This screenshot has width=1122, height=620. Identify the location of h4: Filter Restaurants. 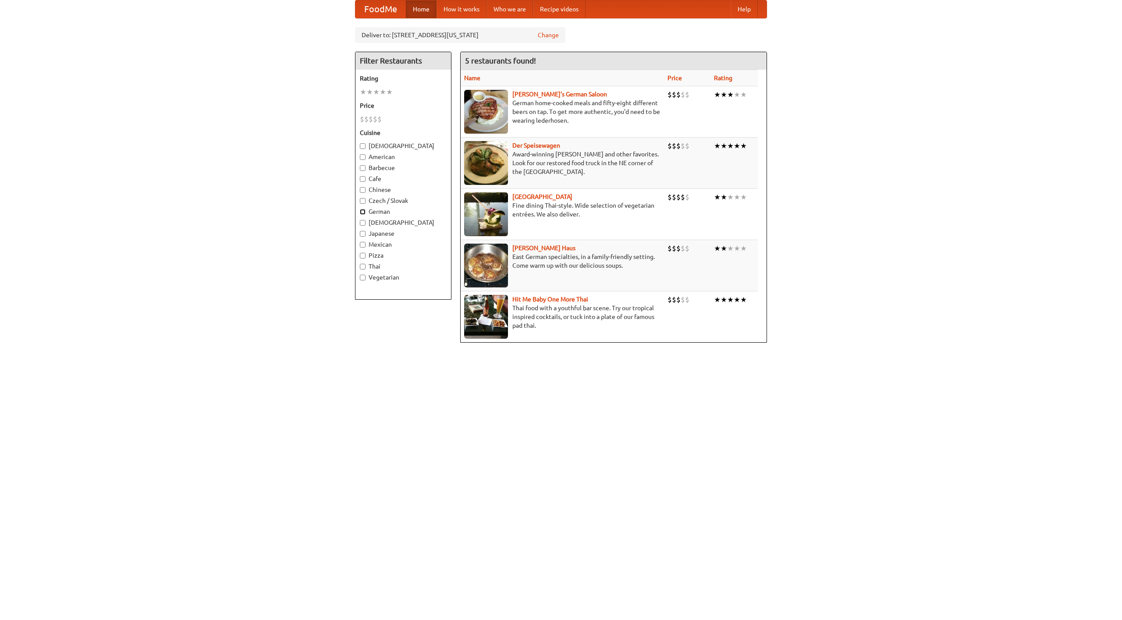
(403, 61).